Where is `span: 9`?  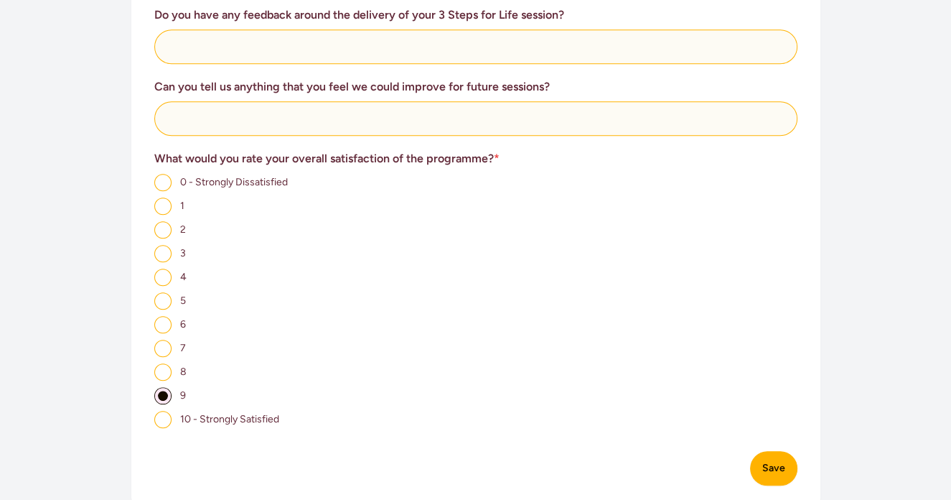
span: 9 is located at coordinates (183, 395).